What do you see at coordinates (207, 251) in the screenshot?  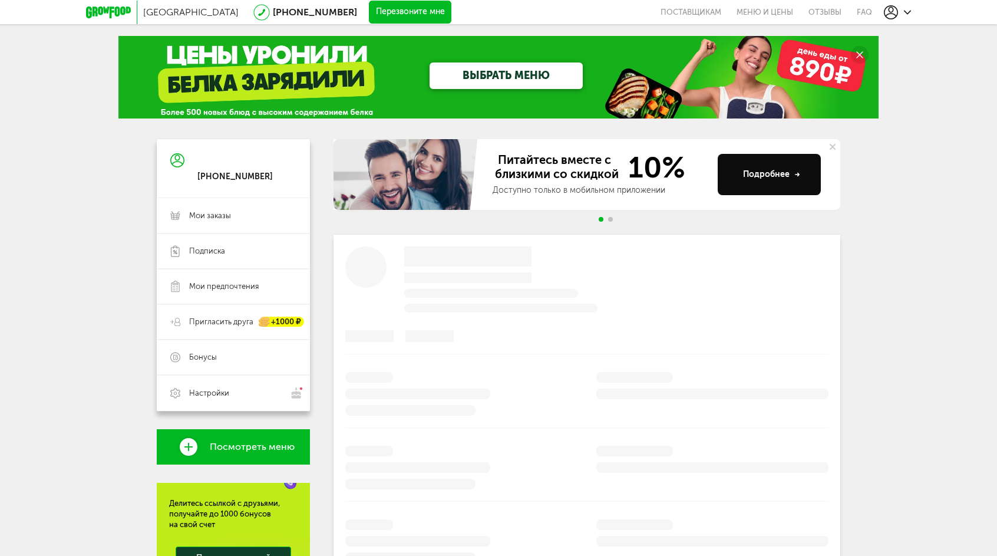 I see `span: Подписка` at bounding box center [207, 251].